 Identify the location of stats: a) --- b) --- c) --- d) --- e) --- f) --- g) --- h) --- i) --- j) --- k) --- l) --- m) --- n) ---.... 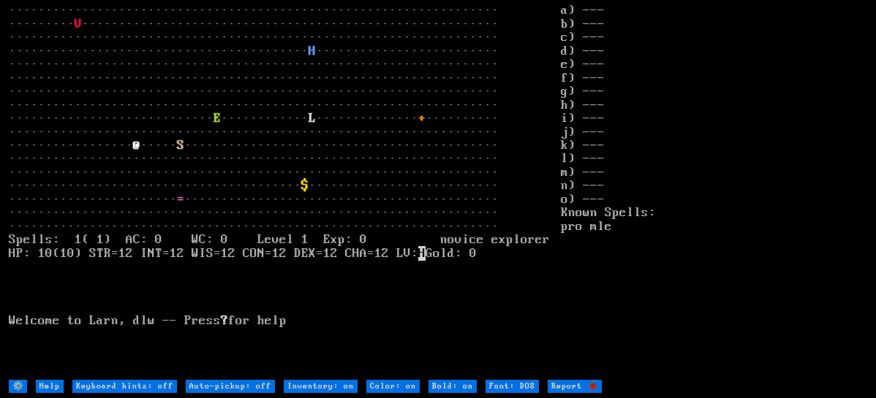
(713, 191).